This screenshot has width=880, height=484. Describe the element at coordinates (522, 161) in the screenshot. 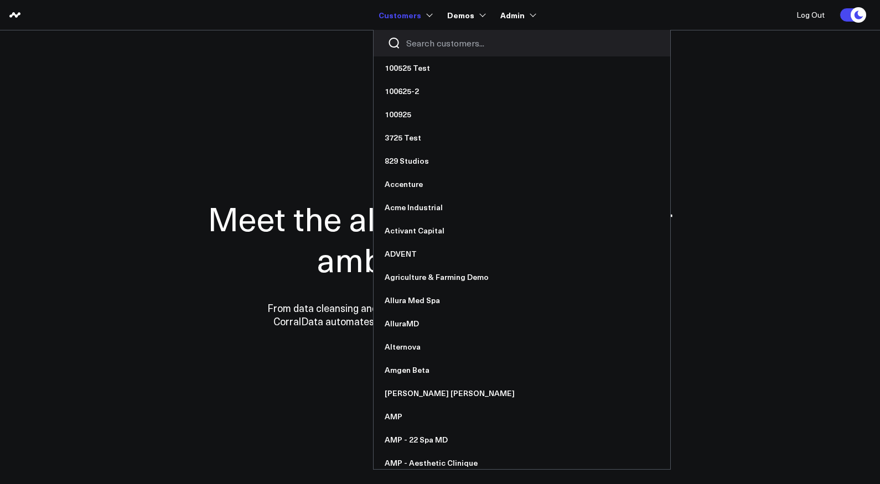

I see `a: 829 Studios` at that location.